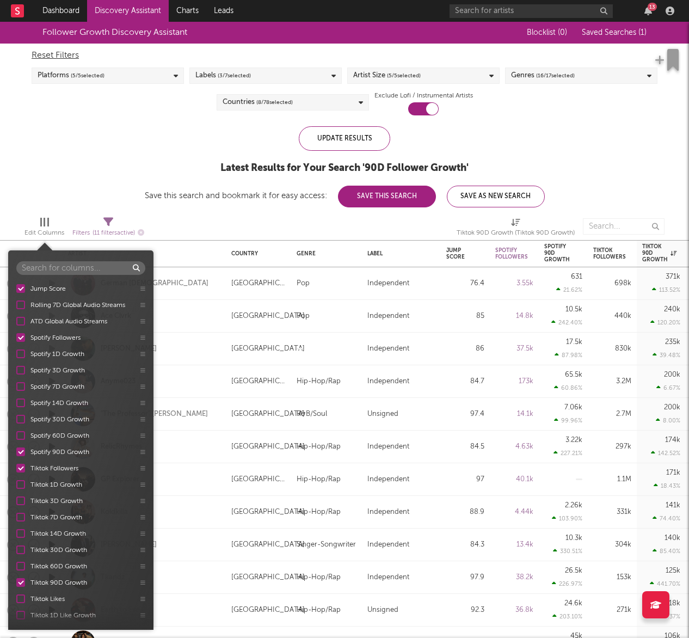 This screenshot has height=638, width=689. Describe the element at coordinates (465, 480) in the screenshot. I see `div: 97` at that location.